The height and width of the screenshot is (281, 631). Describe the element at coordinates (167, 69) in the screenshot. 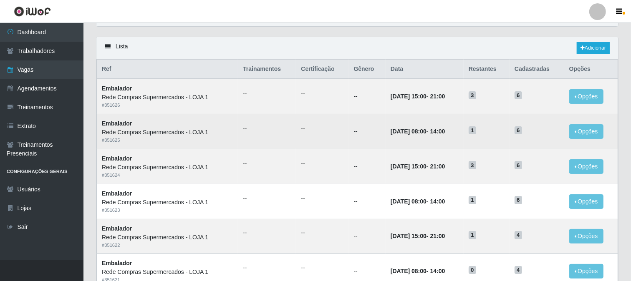

I see `th: Ref` at that location.